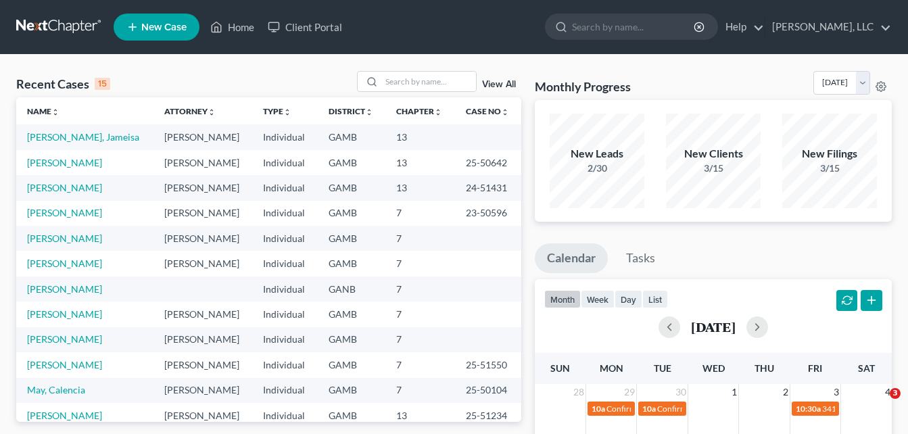  I want to click on td: 25-50104, so click(488, 390).